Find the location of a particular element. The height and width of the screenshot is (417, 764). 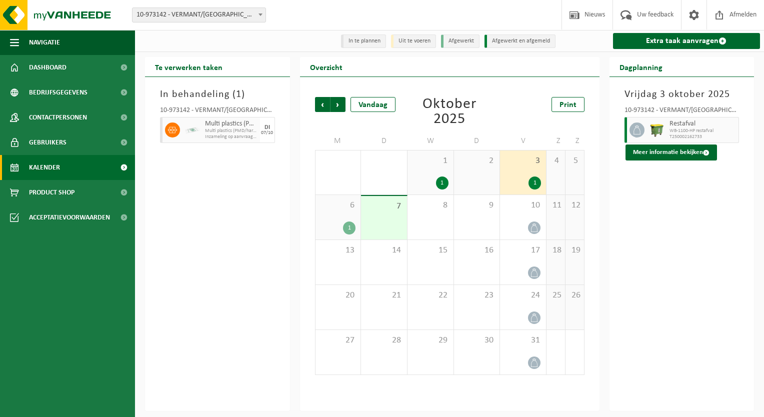

span: Kalender is located at coordinates (45, 168).